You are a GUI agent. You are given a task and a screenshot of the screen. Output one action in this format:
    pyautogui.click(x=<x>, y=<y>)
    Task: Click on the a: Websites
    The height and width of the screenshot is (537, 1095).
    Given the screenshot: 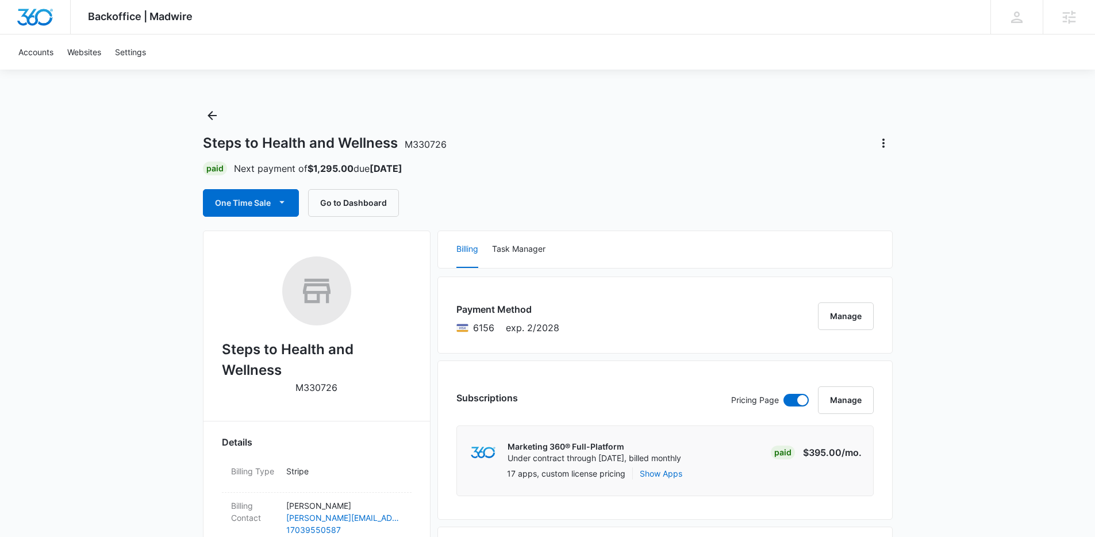 What is the action you would take?
    pyautogui.click(x=84, y=52)
    